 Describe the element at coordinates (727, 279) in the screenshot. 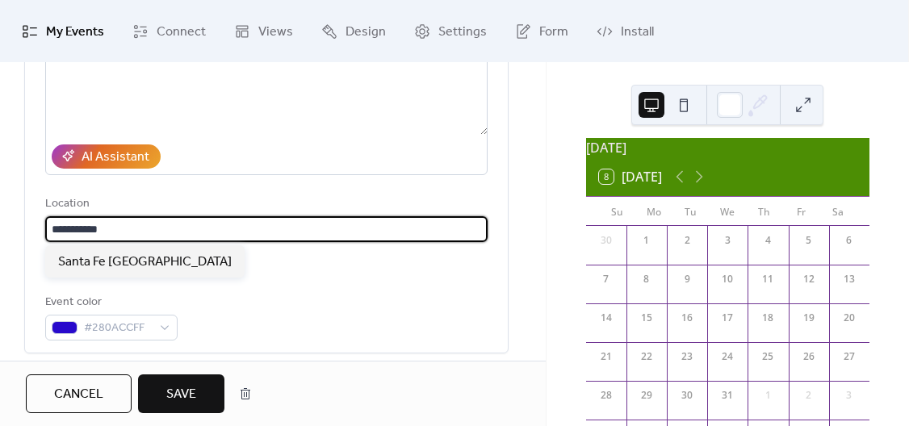

I see `div: 10` at that location.